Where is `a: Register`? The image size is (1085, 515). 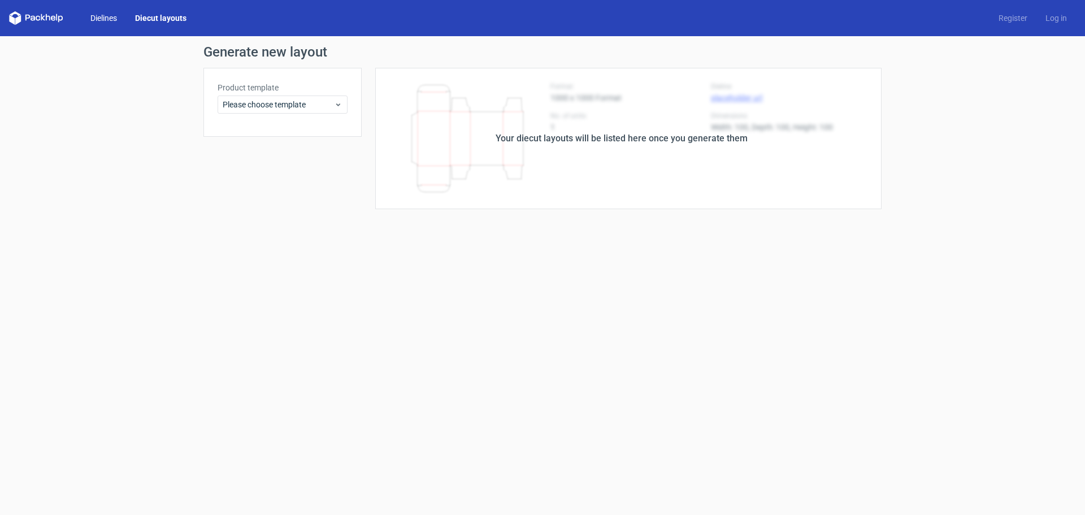 a: Register is located at coordinates (1012, 18).